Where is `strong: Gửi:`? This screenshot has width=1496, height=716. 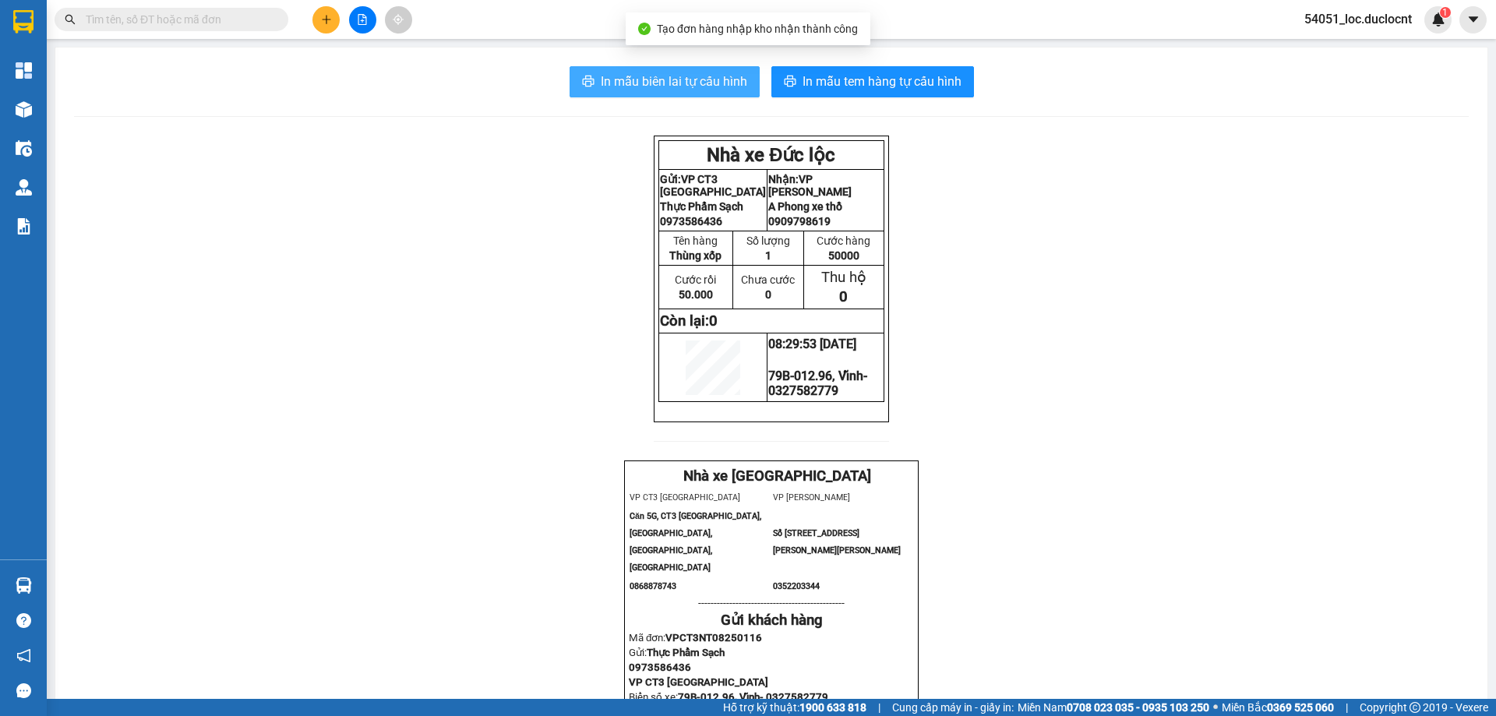 strong: Gửi: is located at coordinates (713, 185).